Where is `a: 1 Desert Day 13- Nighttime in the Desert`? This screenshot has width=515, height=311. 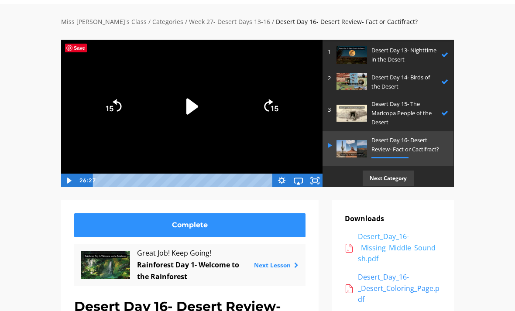
a: 1 Desert Day 13- Nighttime in the Desert is located at coordinates (388, 55).